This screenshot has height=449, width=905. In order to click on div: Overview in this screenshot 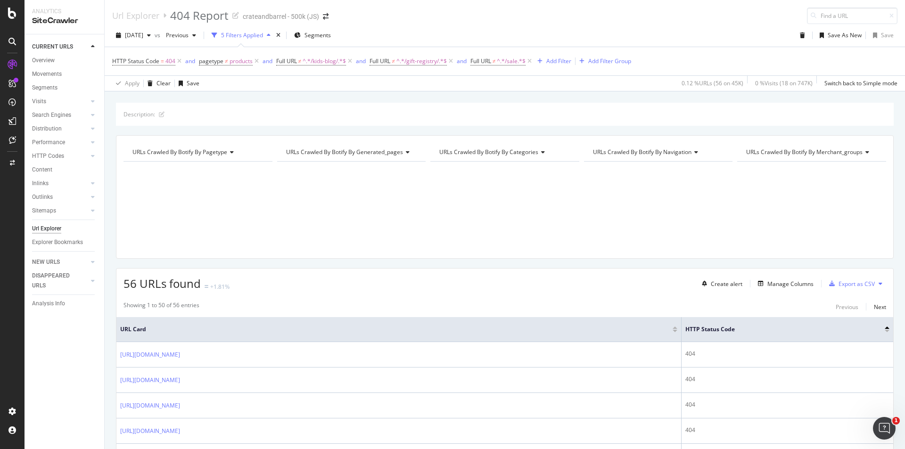, I will do `click(43, 60)`.